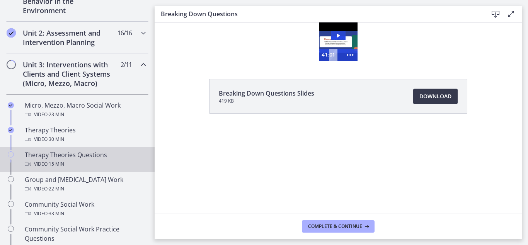  What do you see at coordinates (85, 135) in the screenshot?
I see `div: Therapy Theories` at bounding box center [85, 135].